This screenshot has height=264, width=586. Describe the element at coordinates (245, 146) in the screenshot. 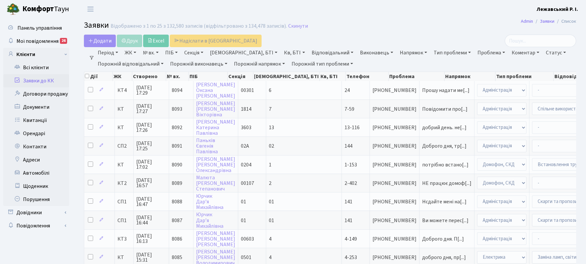

I see `span: 02А` at that location.